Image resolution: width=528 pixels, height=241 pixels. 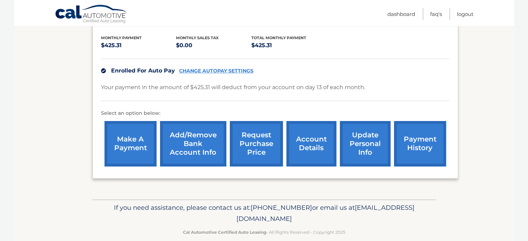 What do you see at coordinates (256, 144) in the screenshot?
I see `a: request purchase price` at bounding box center [256, 144].